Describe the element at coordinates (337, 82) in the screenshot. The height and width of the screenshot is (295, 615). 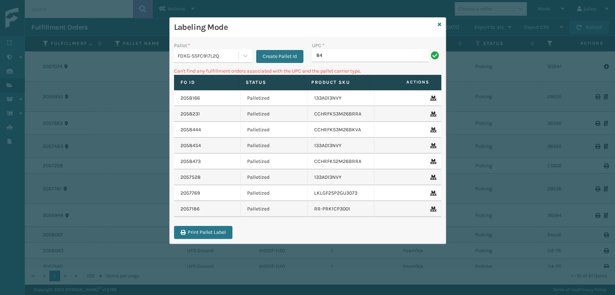
I see `label: Product SKU` at that location.